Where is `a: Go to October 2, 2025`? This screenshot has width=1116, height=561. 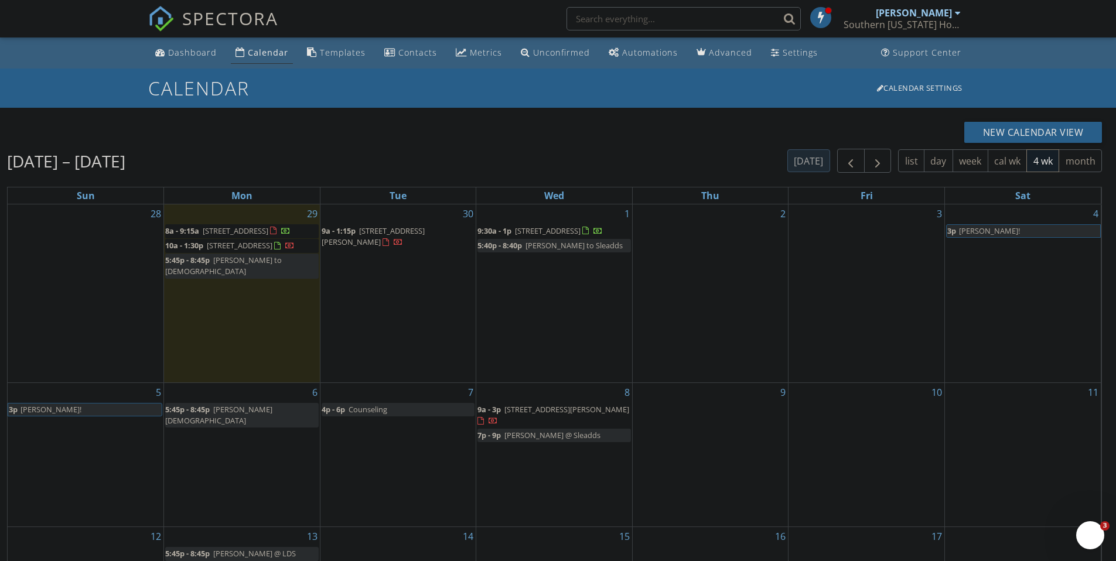
a: Go to October 2, 2025 is located at coordinates (783, 214).